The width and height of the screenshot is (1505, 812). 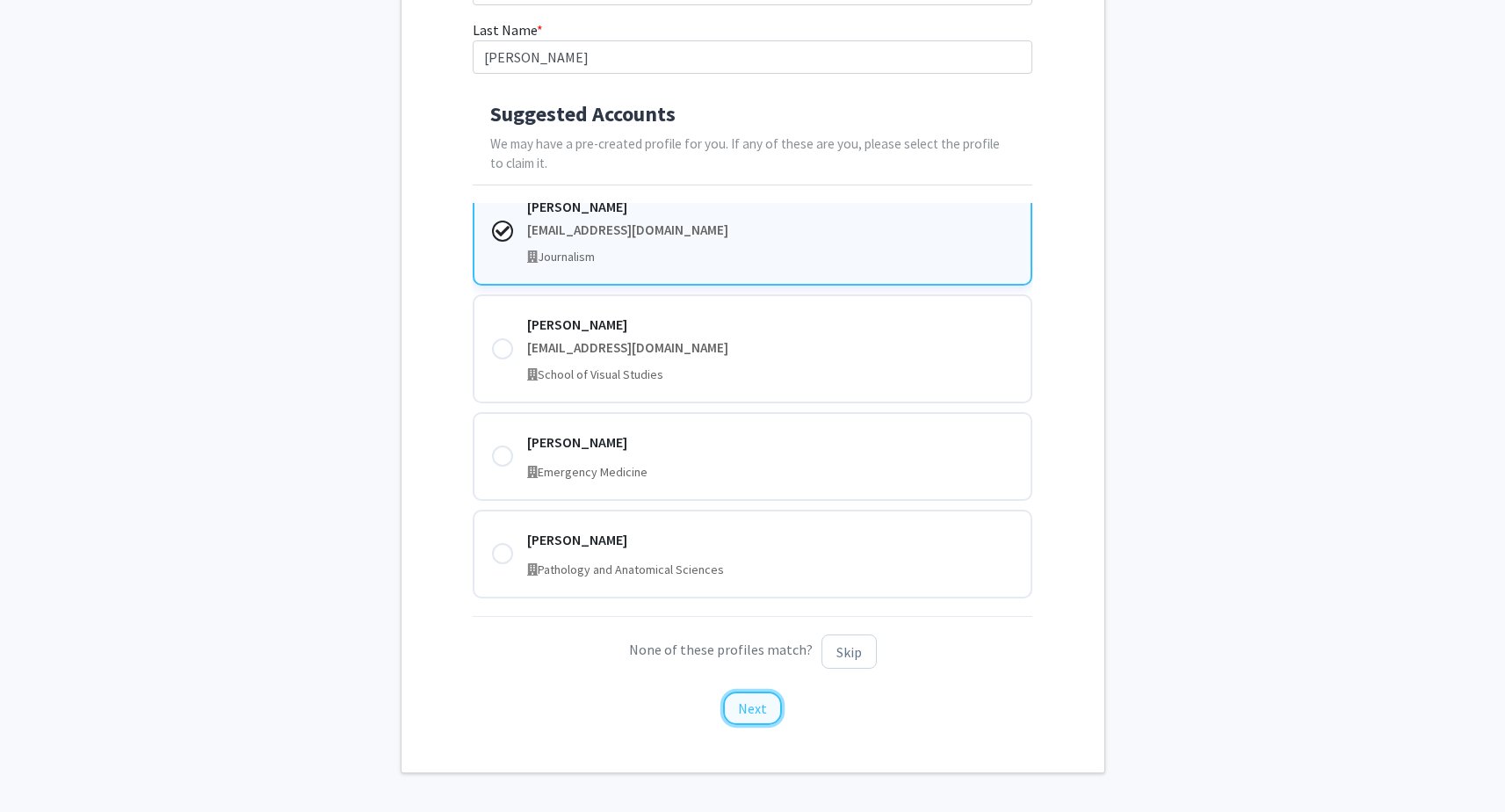 What do you see at coordinates (600, 374) in the screenshot?
I see `span: School of Visual Studies` at bounding box center [600, 374].